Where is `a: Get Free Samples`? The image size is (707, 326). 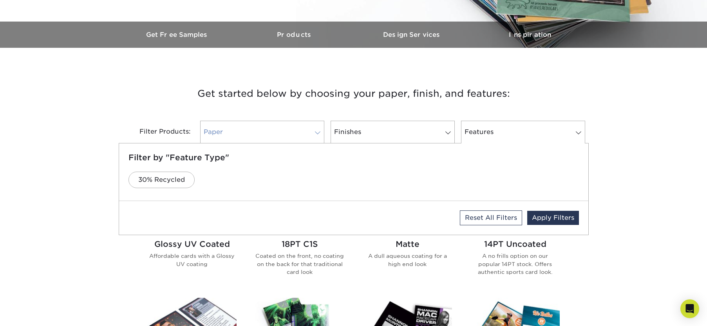 a: Get Free Samples is located at coordinates (178, 34).